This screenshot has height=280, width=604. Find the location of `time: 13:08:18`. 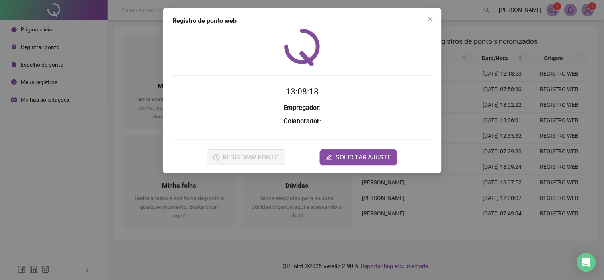

time: 13:08:18 is located at coordinates (302, 92).